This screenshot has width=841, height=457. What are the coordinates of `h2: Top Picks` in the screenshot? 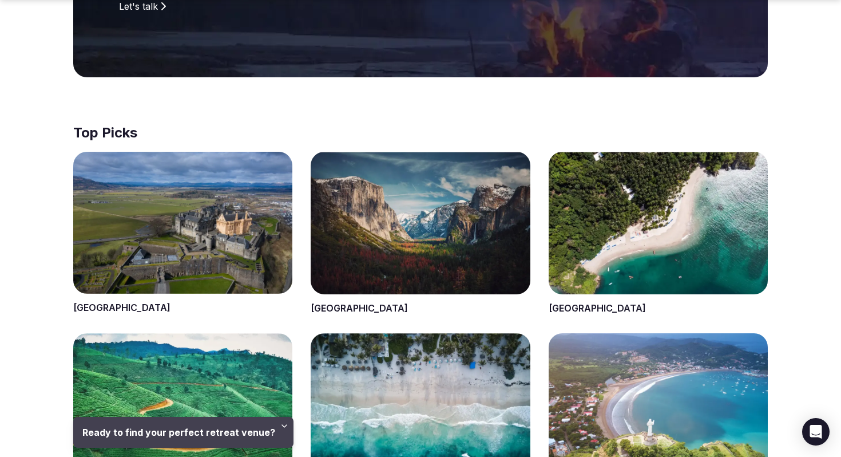 It's located at (421, 133).